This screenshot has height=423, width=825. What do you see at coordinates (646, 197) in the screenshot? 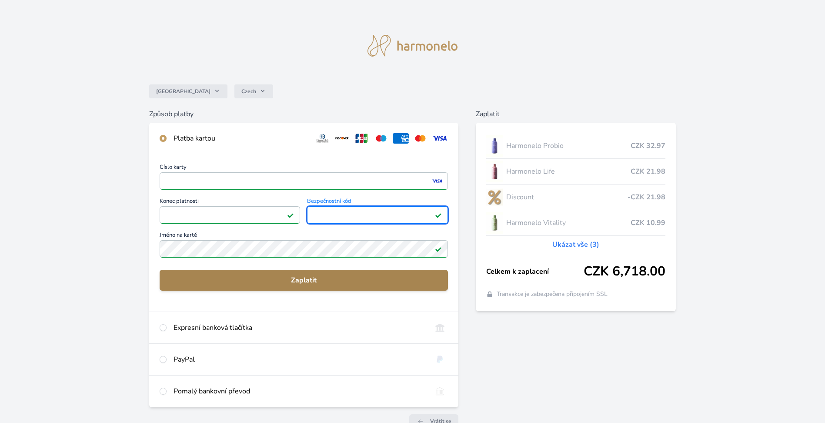
I see `span: -CZK 21.98` at bounding box center [646, 197].